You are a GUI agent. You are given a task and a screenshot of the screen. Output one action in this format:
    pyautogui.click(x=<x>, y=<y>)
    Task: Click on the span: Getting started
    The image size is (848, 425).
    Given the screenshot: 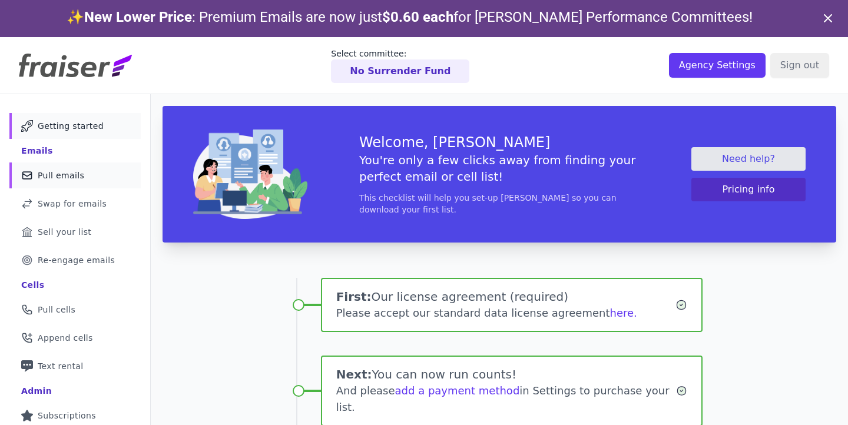 What is the action you would take?
    pyautogui.click(x=71, y=126)
    